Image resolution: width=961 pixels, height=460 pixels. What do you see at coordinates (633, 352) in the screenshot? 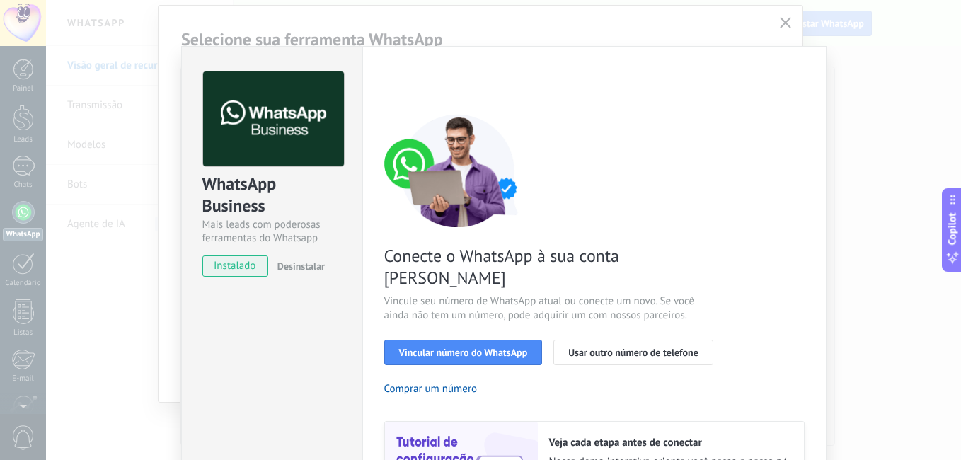
I see `span: Usar outro número de telefone` at bounding box center [633, 352].